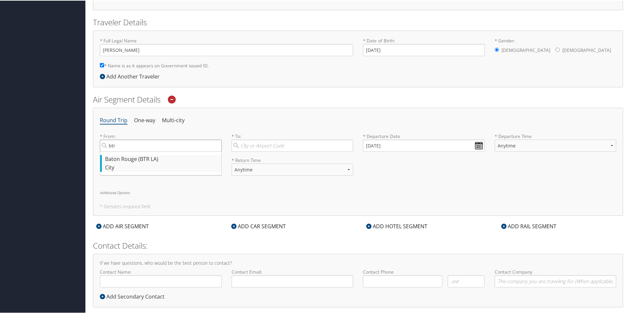  Describe the element at coordinates (358, 99) in the screenshot. I see `h2: Air Segment Details` at that location.